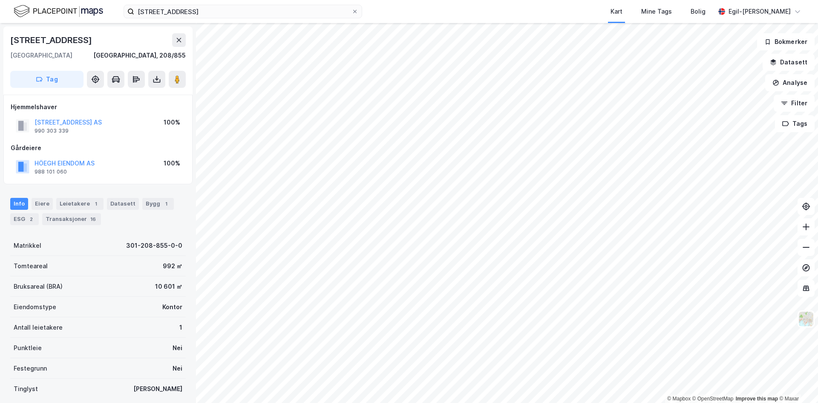 Image resolution: width=818 pixels, height=403 pixels. I want to click on div: 992 ㎡, so click(173, 266).